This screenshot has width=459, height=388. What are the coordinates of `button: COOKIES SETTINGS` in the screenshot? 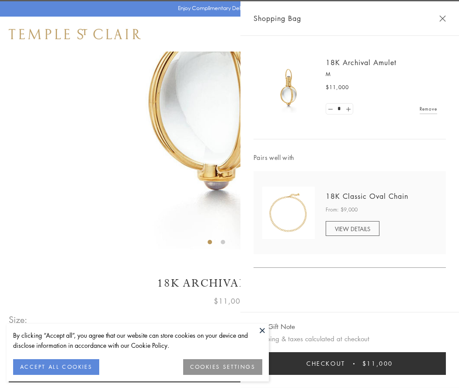 It's located at (223, 367).